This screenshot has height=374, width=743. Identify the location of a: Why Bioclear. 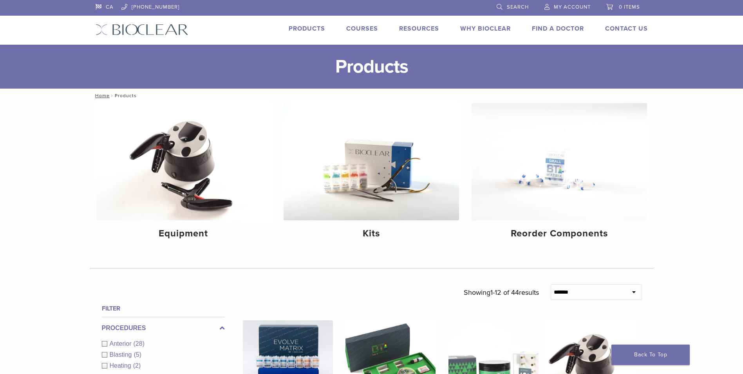
(486, 29).